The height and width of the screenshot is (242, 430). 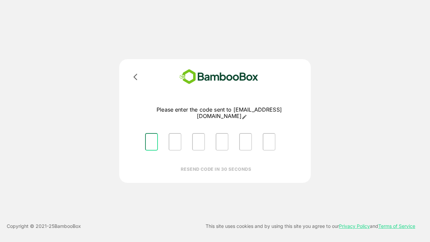 What do you see at coordinates (269, 142) in the screenshot?
I see `input: Please enter OTP character 6` at bounding box center [269, 142].